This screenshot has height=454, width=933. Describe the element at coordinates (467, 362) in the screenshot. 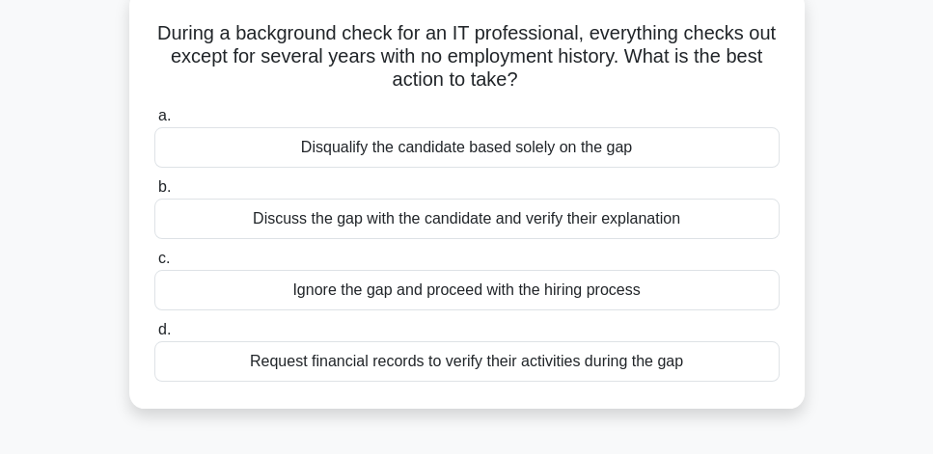

I see `div: Request financial records to verify their activities during the gap` at that location.